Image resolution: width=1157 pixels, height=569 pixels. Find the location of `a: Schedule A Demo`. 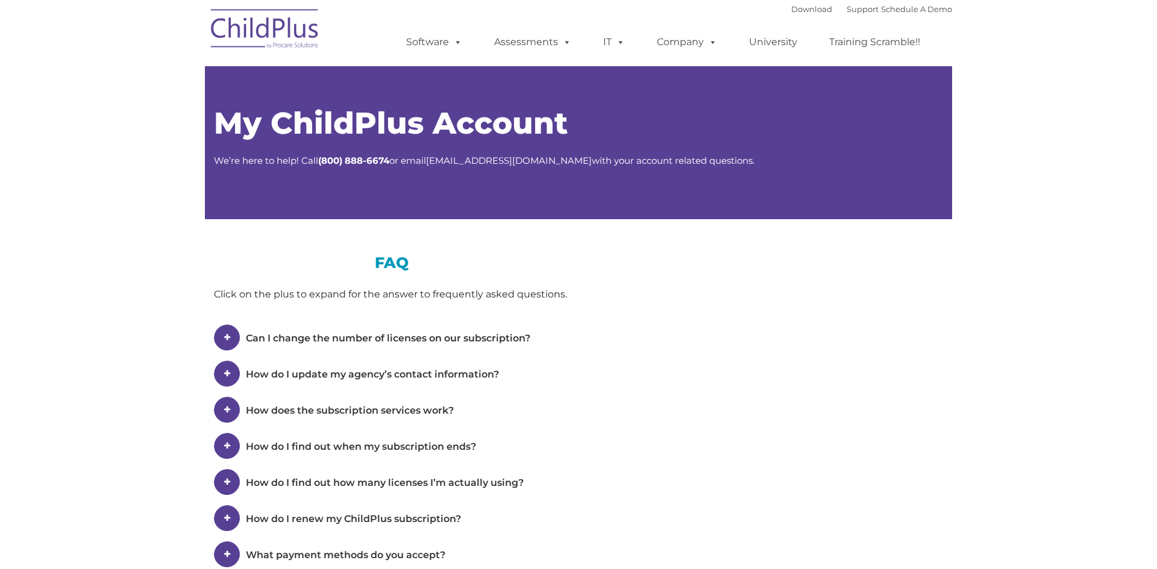

a: Schedule A Demo is located at coordinates (916, 9).